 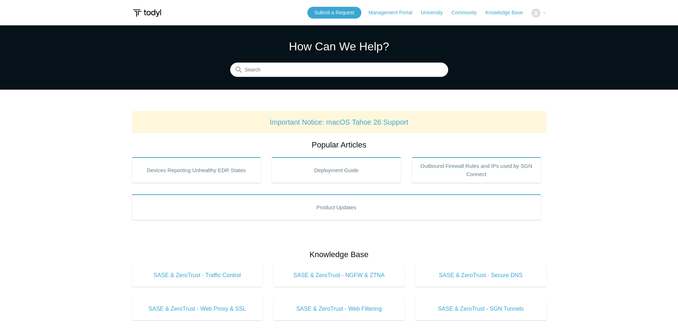 What do you see at coordinates (336, 207) in the screenshot?
I see `a: Product Updates` at bounding box center [336, 207].